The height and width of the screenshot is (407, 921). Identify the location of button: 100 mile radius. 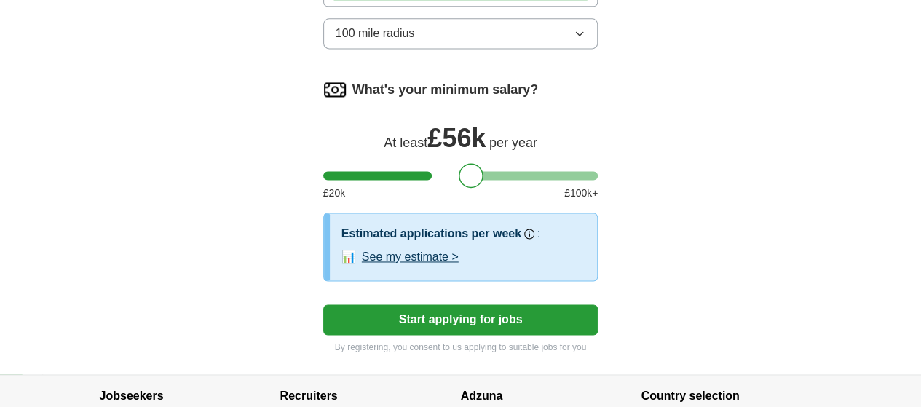
(461, 33).